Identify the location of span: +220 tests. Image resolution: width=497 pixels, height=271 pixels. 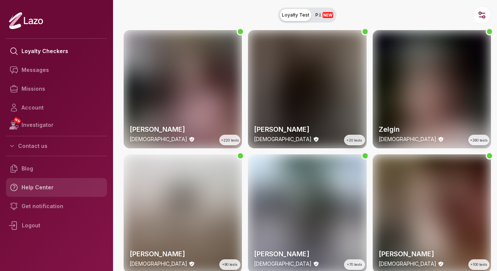
(230, 140).